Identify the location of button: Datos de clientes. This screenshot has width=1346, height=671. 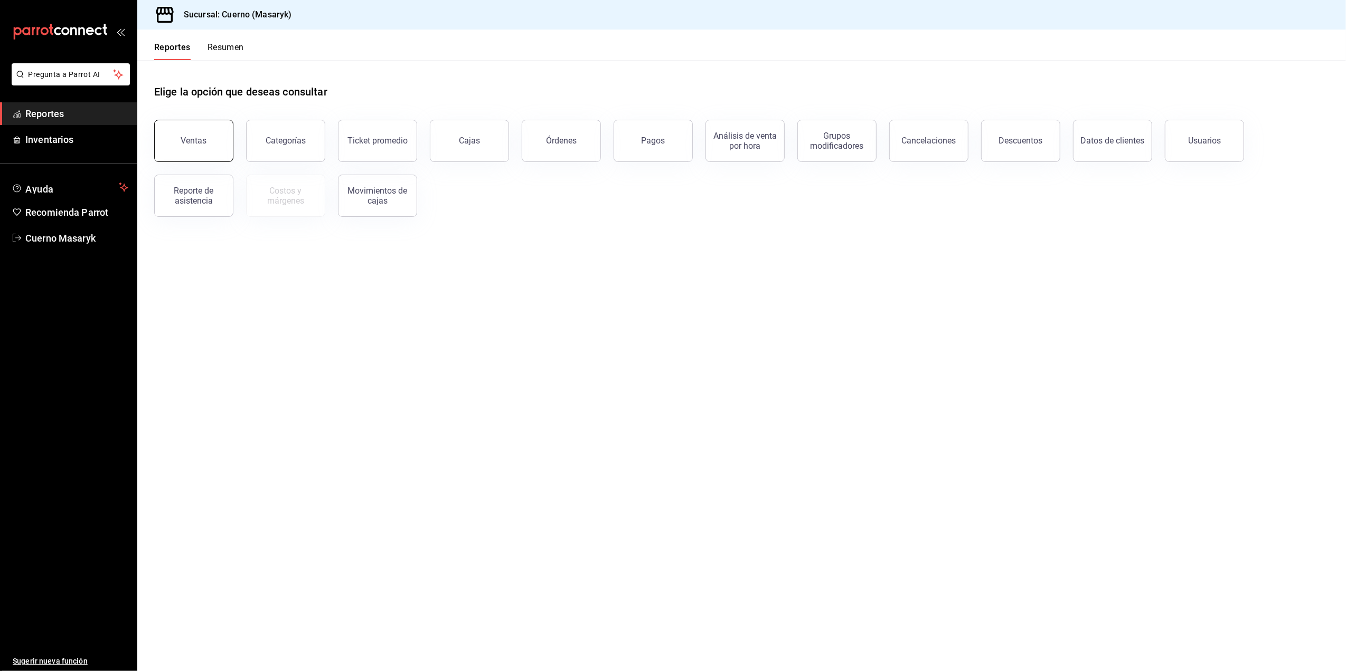
(1112, 141).